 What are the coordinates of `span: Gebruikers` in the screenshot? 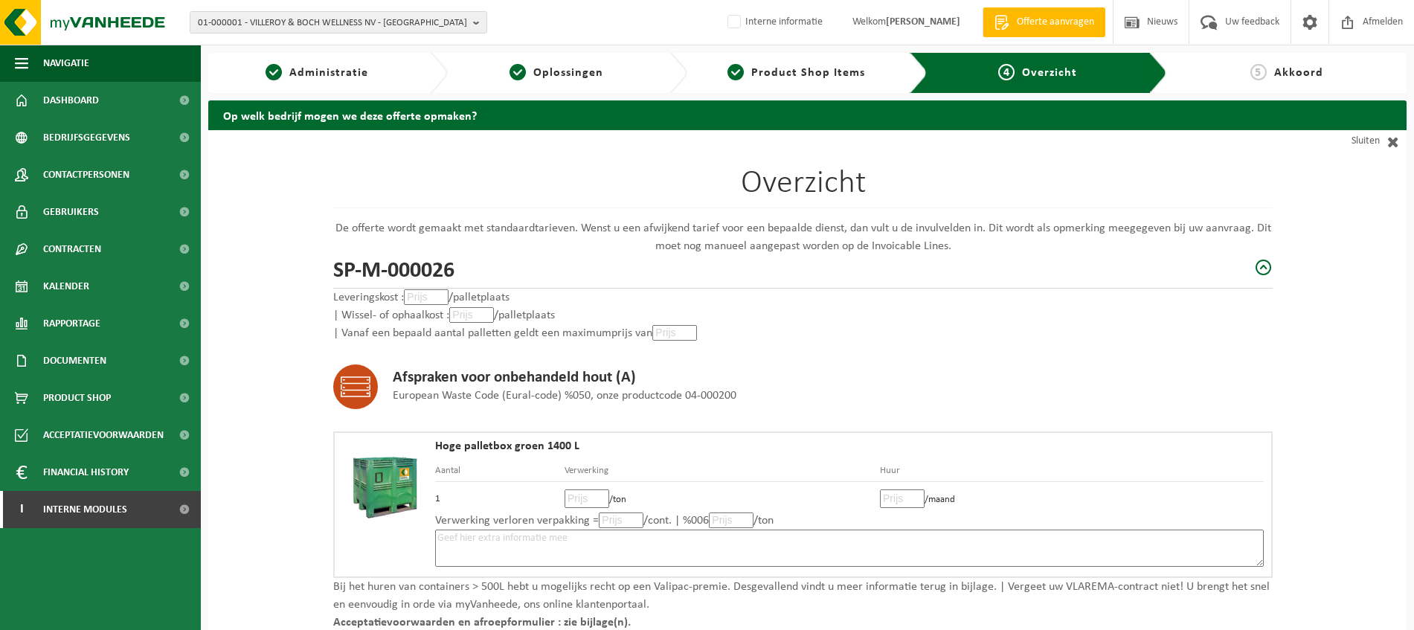 It's located at (71, 212).